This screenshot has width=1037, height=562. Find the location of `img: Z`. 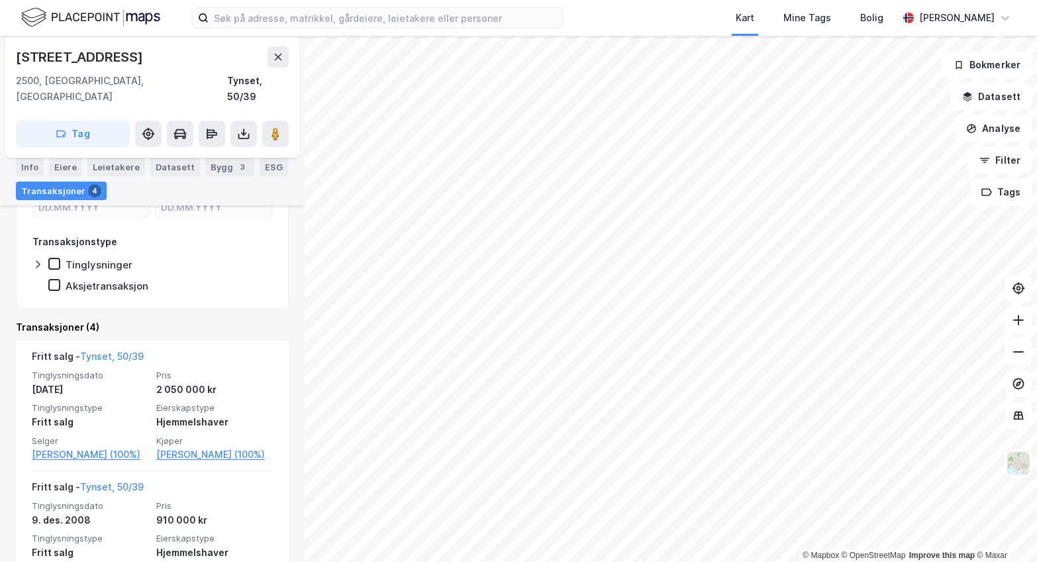

img: Z is located at coordinates (1019, 463).